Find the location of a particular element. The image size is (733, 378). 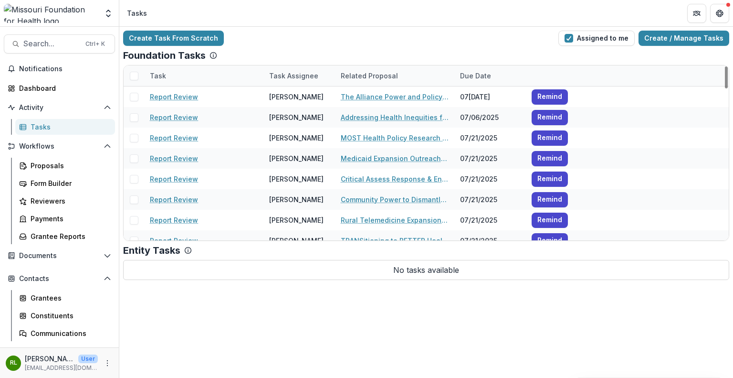

a: The Alliance Power and Policy Action (PPAG) is located at coordinates (395, 96).